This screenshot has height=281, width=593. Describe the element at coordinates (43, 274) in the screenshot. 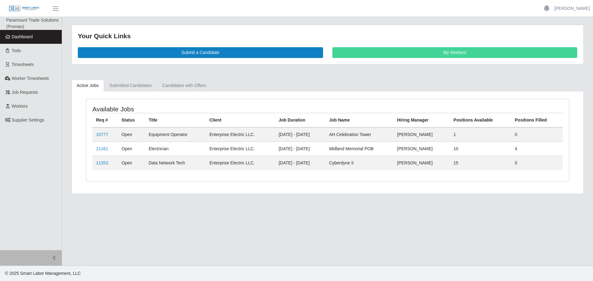

I see `span: © 2025 Smart Labor Management, LLC` at that location.